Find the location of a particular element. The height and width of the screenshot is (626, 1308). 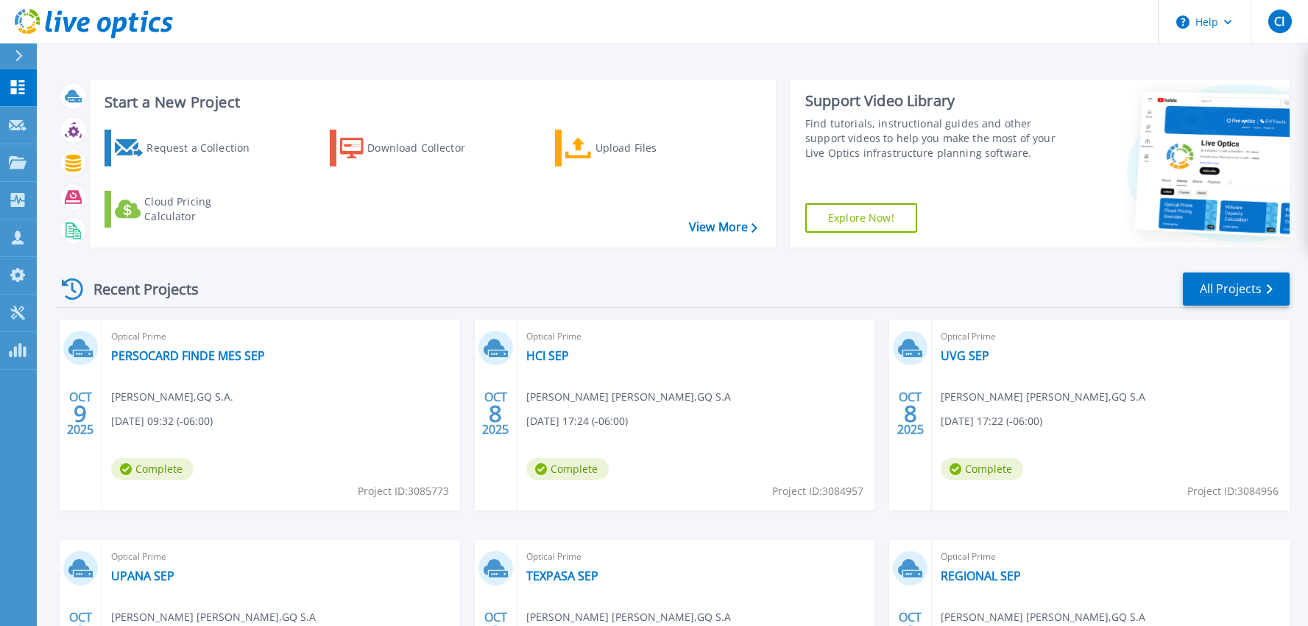

span: Project ID: 3084956 is located at coordinates (1233, 491).